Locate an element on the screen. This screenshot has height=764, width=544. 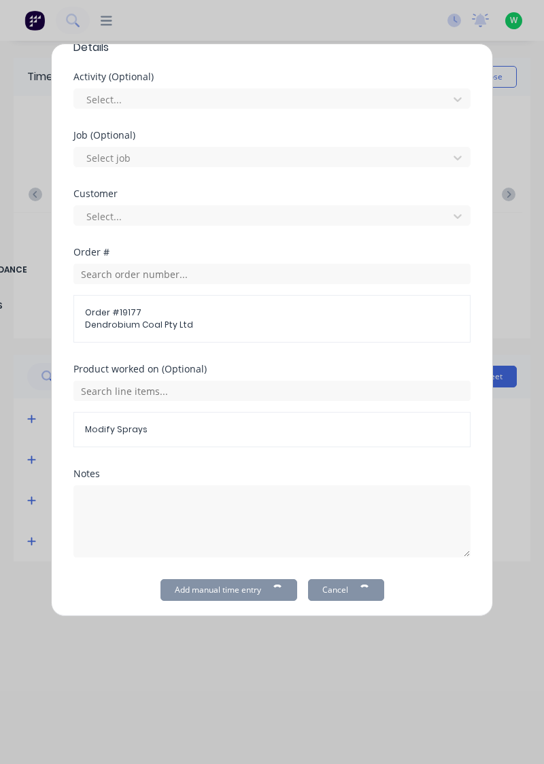
div: Order # is located at coordinates (272, 252).